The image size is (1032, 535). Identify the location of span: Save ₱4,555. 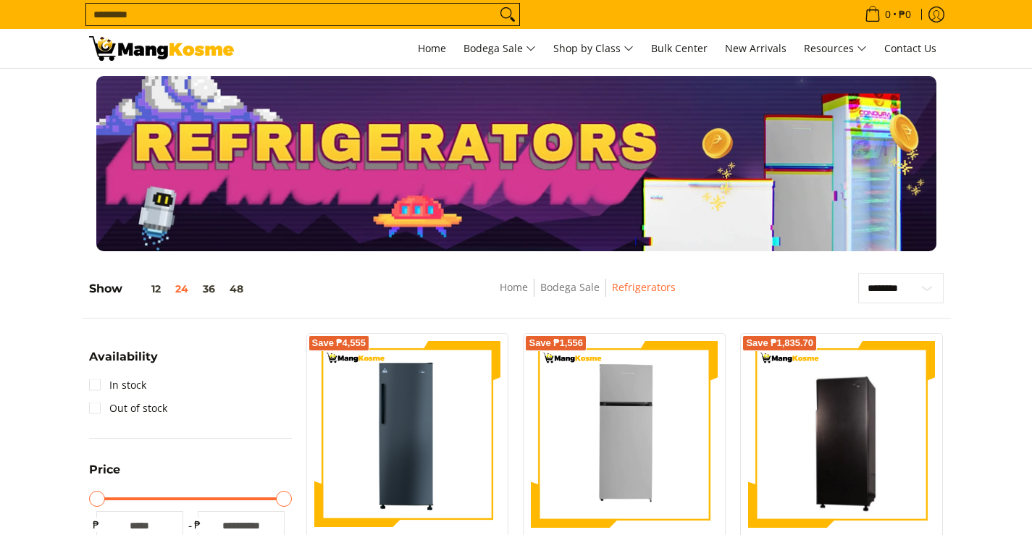
(339, 343).